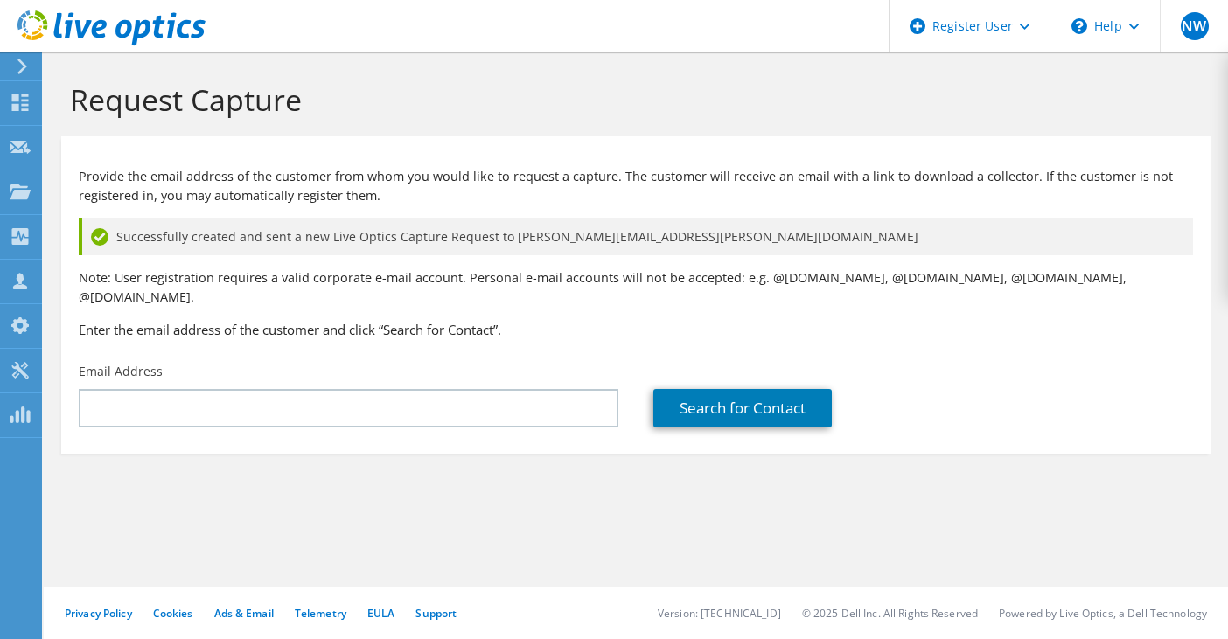 This screenshot has width=1228, height=639. What do you see at coordinates (631, 100) in the screenshot?
I see `h1: Request Capture` at bounding box center [631, 100].